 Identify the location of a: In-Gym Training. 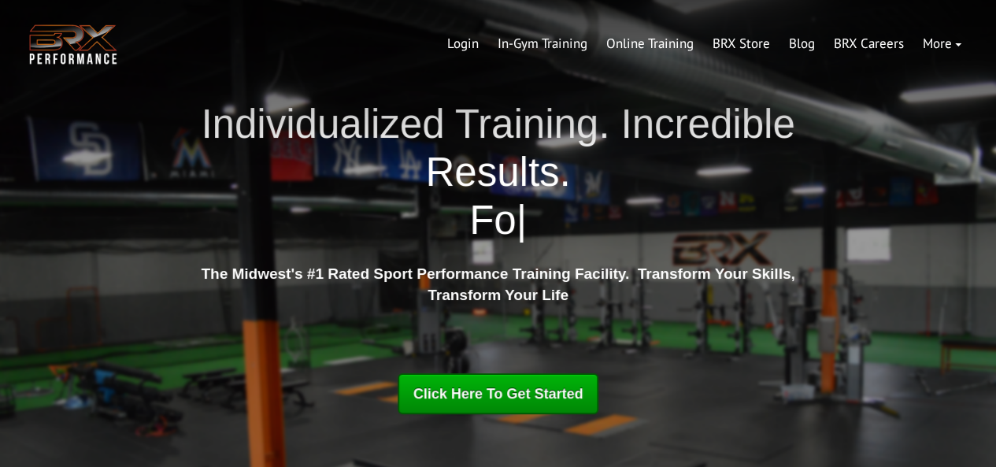
(542, 44).